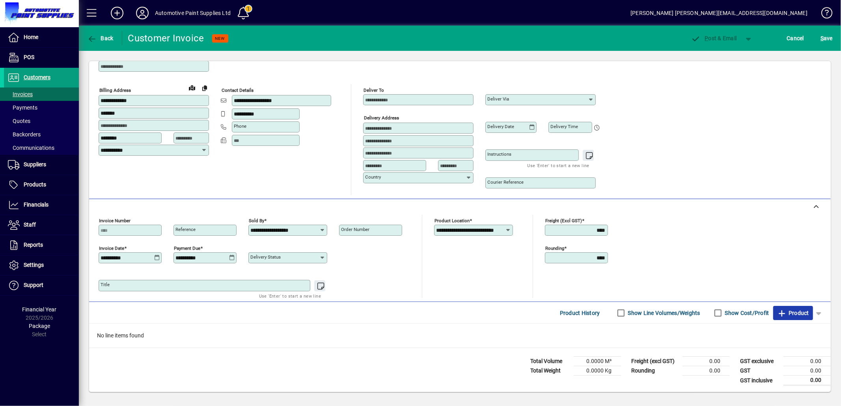  What do you see at coordinates (41, 165) in the screenshot?
I see `a: Suppliers` at bounding box center [41, 165].